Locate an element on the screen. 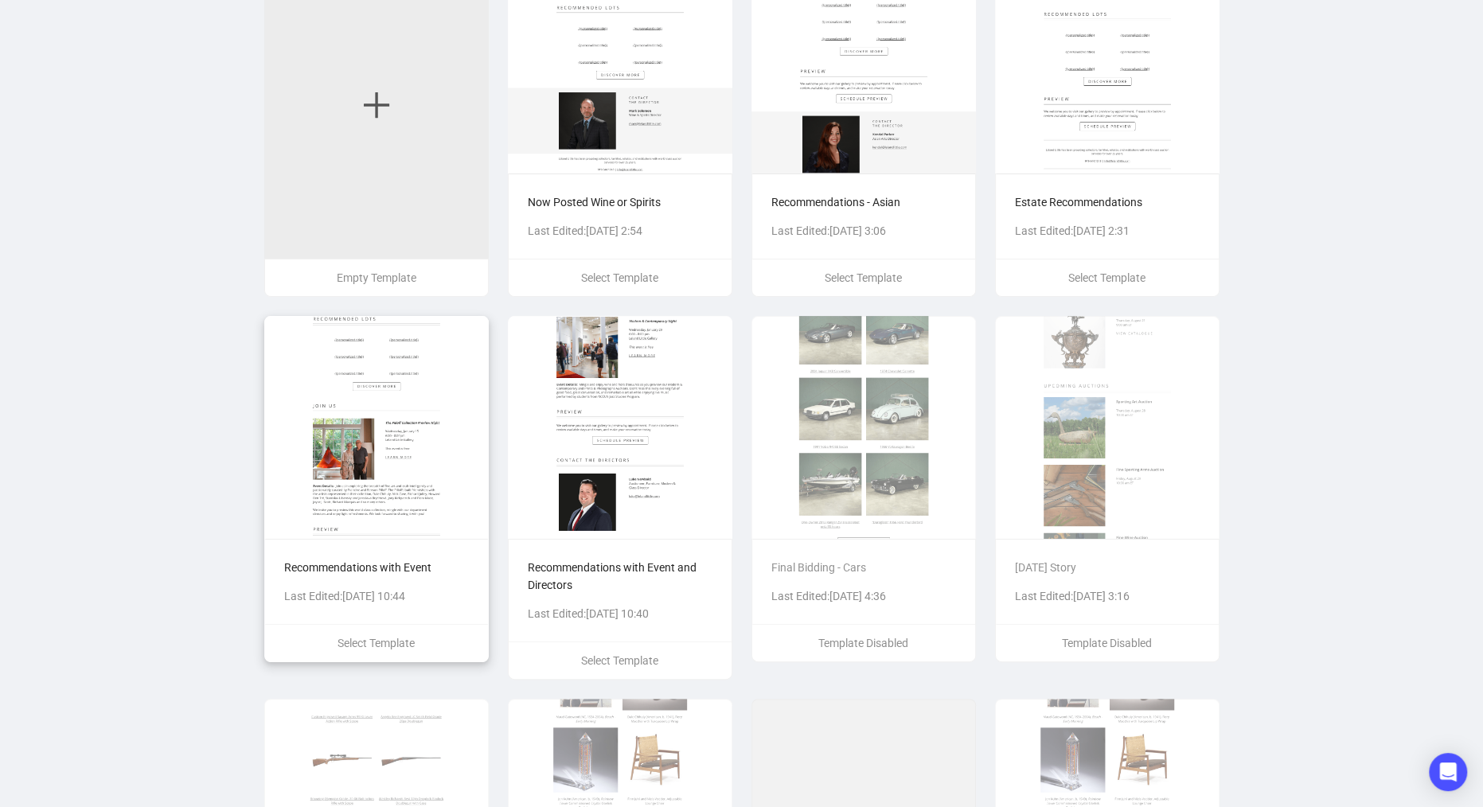 The height and width of the screenshot is (807, 1483). span: plus is located at coordinates (376, 105).